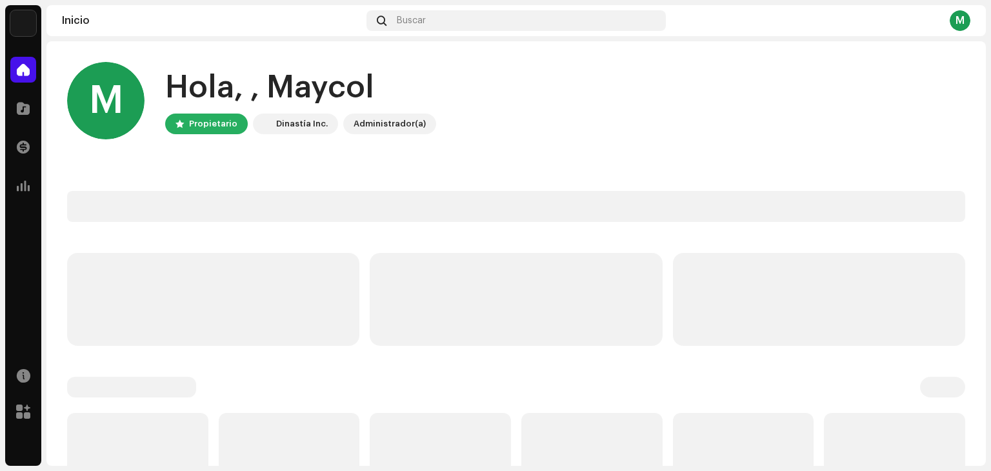 The width and height of the screenshot is (991, 471). Describe the element at coordinates (411, 21) in the screenshot. I see `span: Buscar` at that location.